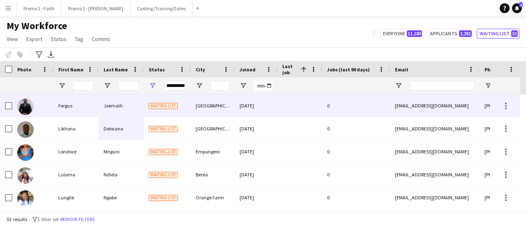  What do you see at coordinates (39, 55) in the screenshot?
I see `app-action-btn: Advanced filters` at bounding box center [39, 55].